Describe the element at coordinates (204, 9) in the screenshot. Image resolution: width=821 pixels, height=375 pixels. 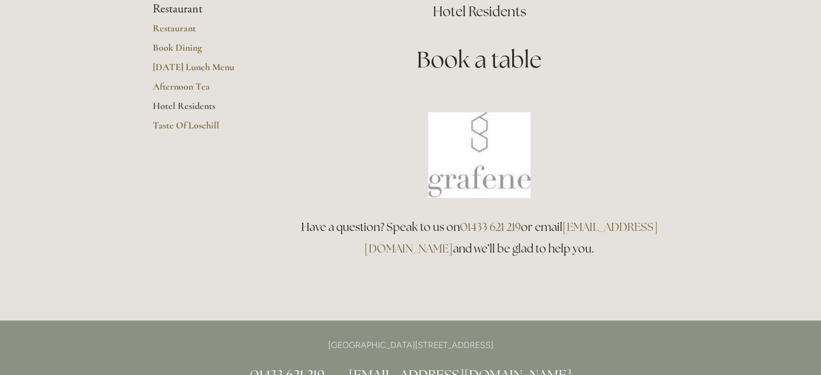
I see `li: Restaurant` at that location.